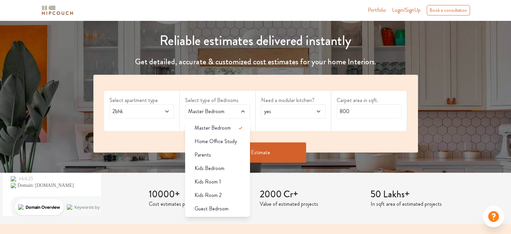  Describe the element at coordinates (26, 13) in the screenshot. I see `div: v 4.0.25` at that location.